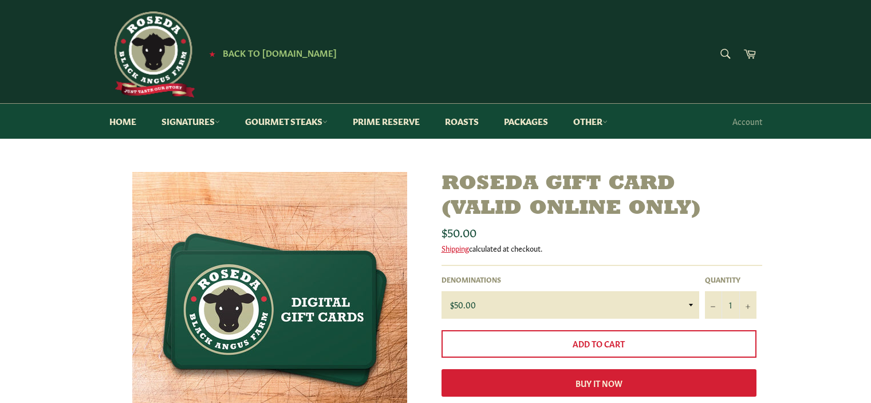 This screenshot has height=403, width=871. I want to click on button: Buy it now, so click(599, 382).